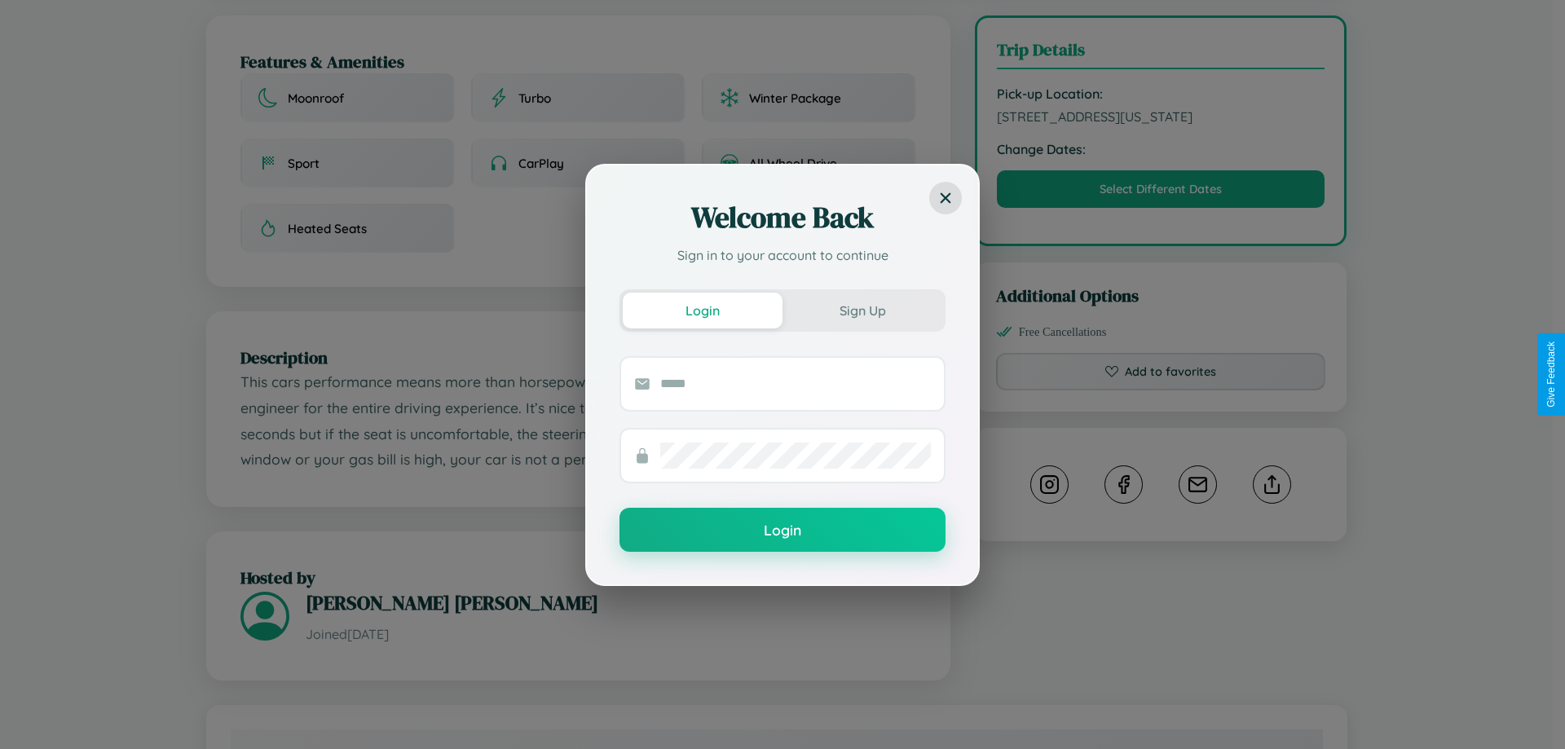  What do you see at coordinates (862, 310) in the screenshot?
I see `button: Sign Up` at bounding box center [862, 310].